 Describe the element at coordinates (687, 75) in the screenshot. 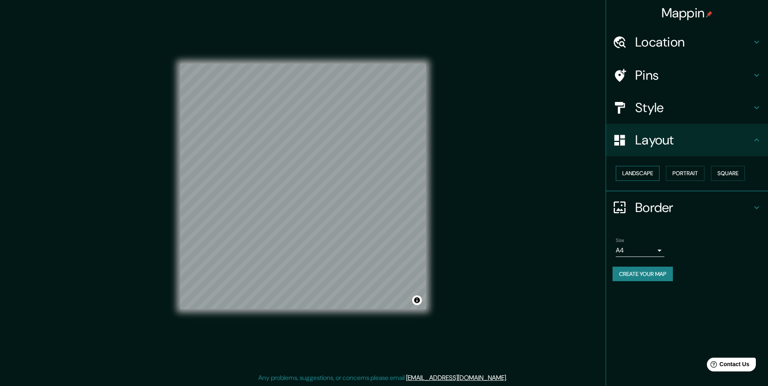

I see `div: Pins` at that location.